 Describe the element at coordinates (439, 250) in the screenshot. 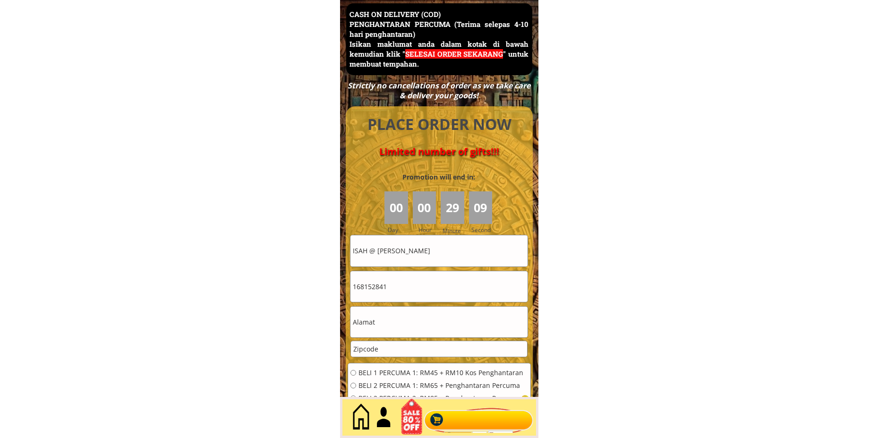

I see `input: Nama` at that location.